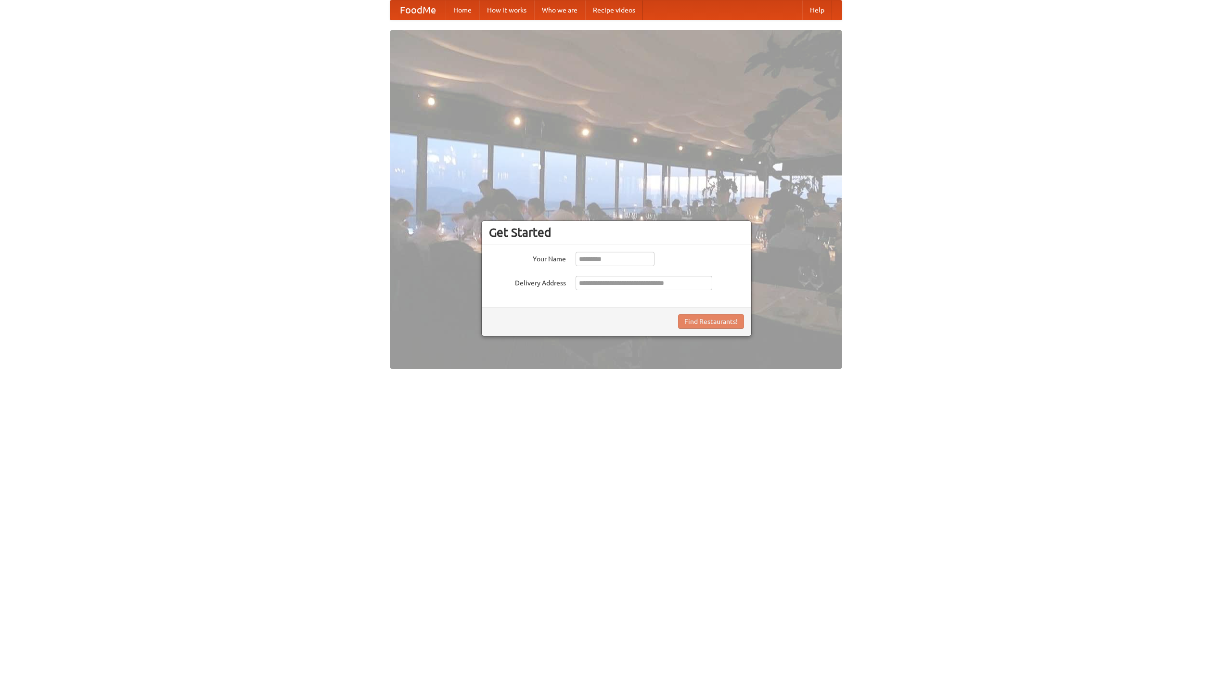 The image size is (1232, 681). Describe the element at coordinates (528, 258) in the screenshot. I see `label: Your Name` at that location.